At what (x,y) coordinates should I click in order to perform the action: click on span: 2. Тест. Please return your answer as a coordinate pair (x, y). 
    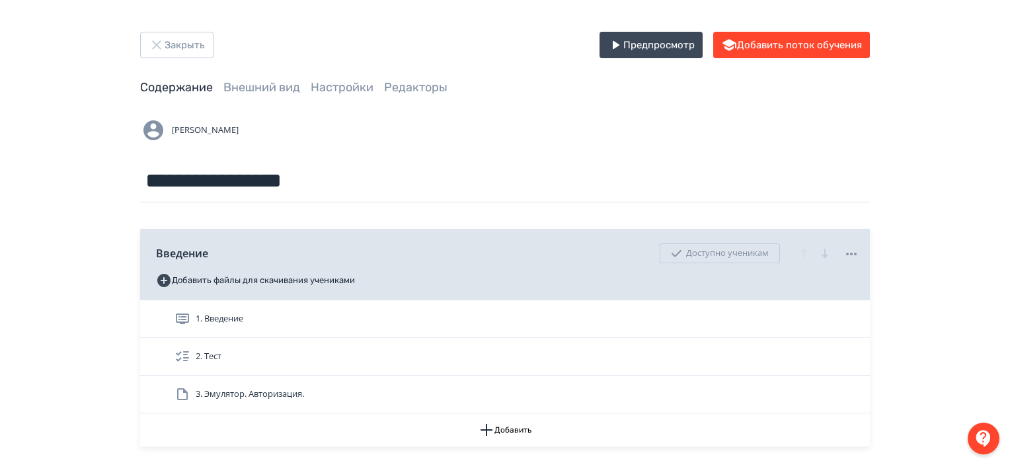
    Looking at the image, I should click on (208, 356).